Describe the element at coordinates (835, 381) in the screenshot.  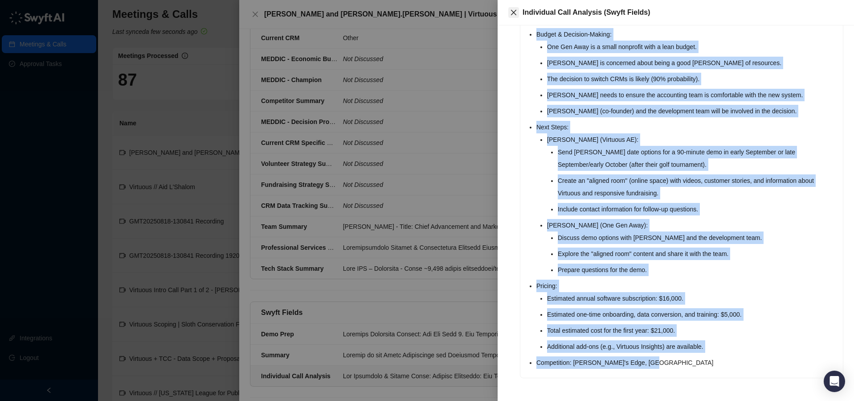
I see `div: Open Intercom Messenger` at that location.